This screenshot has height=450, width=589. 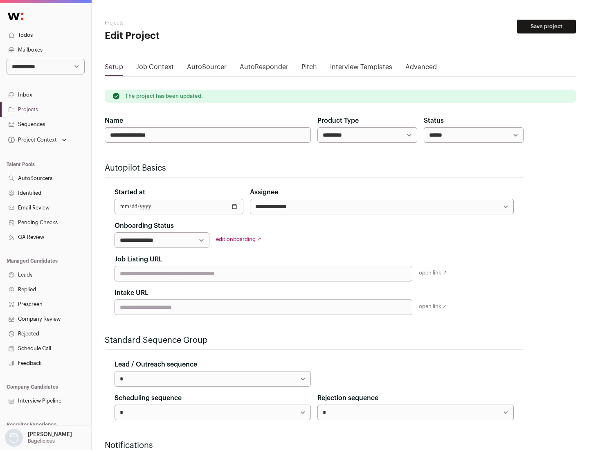 What do you see at coordinates (314, 340) in the screenshot?
I see `h2: Standard Sequence Group` at bounding box center [314, 340].